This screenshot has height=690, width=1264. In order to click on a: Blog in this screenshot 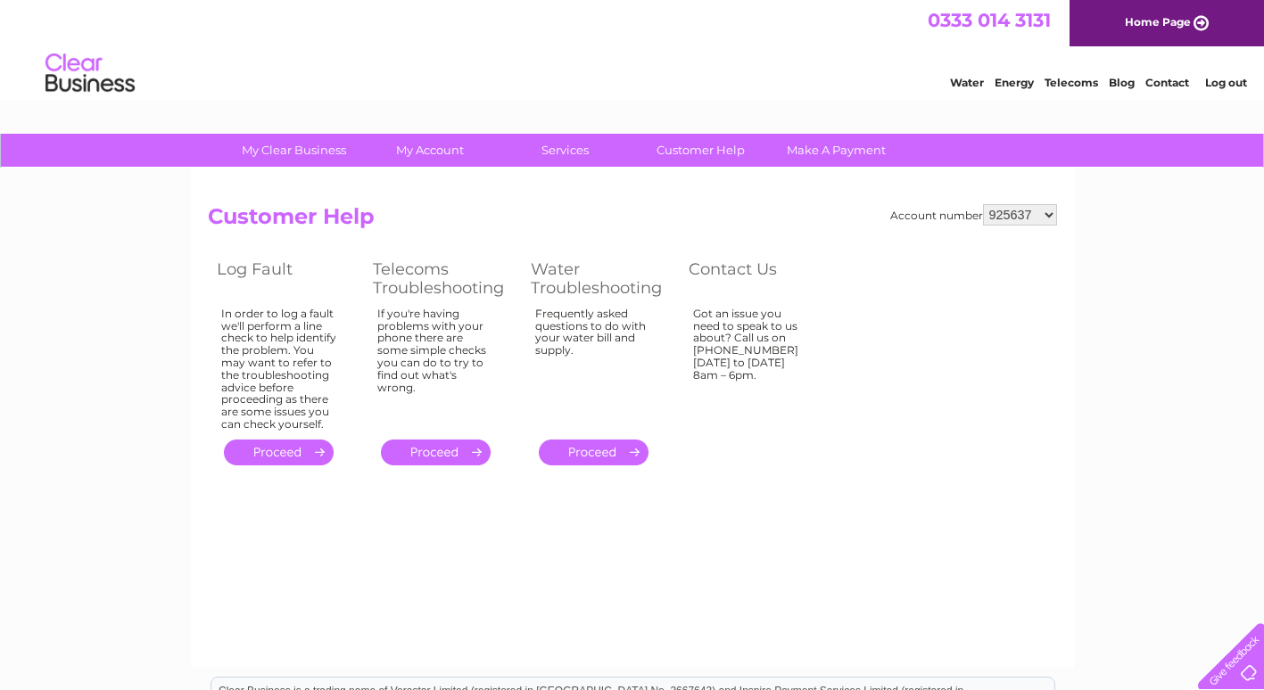, I will do `click(1121, 82)`.